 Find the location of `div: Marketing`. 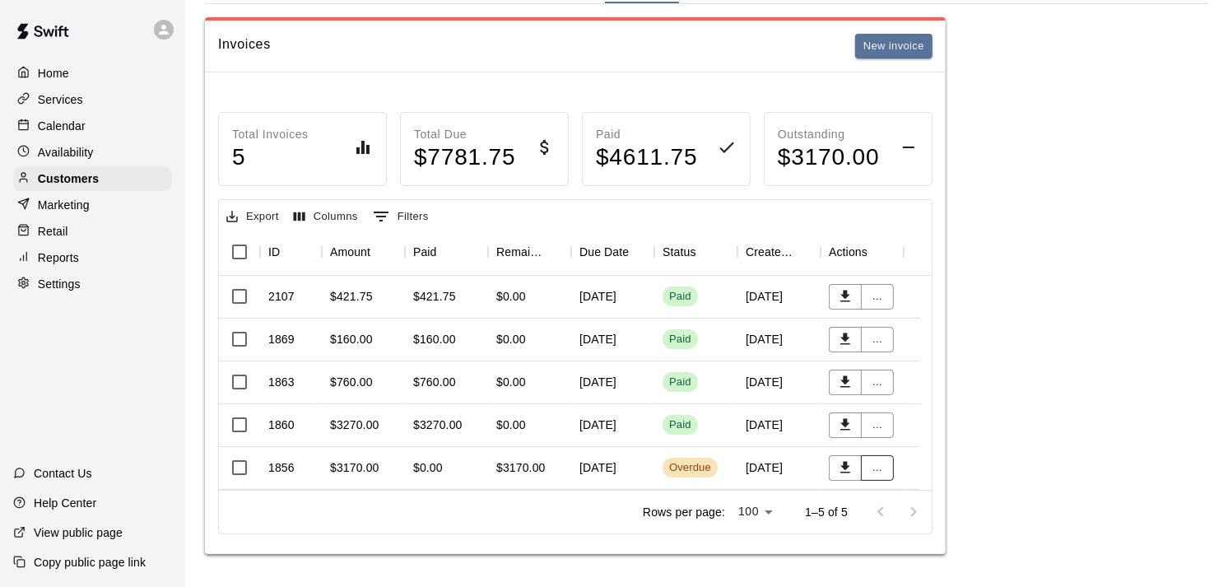

div: Marketing is located at coordinates (92, 205).